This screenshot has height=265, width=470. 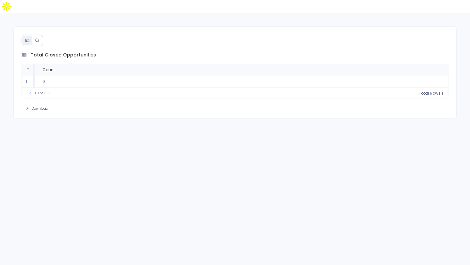 What do you see at coordinates (28, 82) in the screenshot?
I see `td: 1` at bounding box center [28, 82].